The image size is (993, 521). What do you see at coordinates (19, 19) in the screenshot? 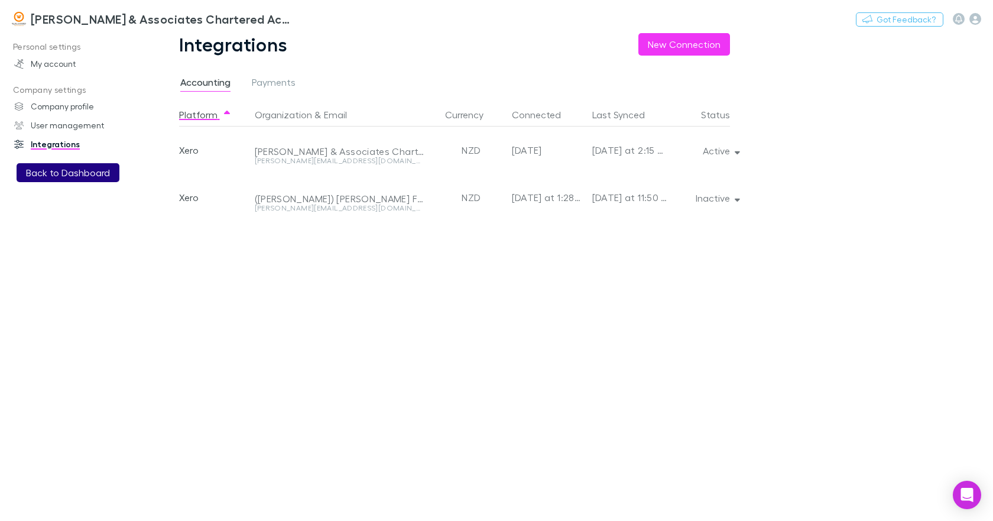
I see `img: Walsh & Associates Chartered Accountants's Logo` at bounding box center [19, 19].